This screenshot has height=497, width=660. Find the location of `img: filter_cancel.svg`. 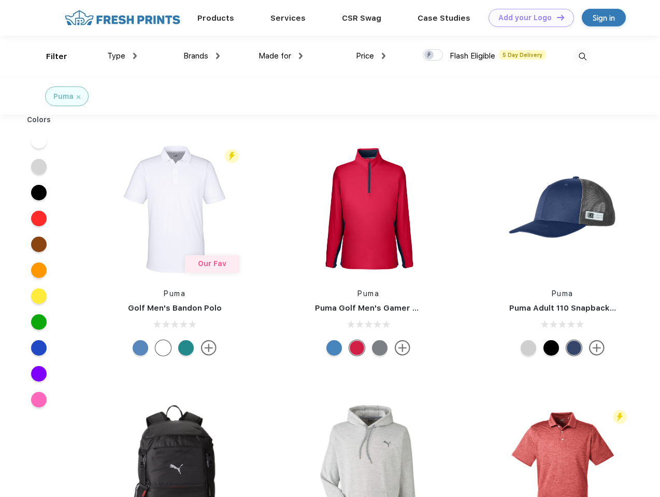

img: filter_cancel.svg is located at coordinates (78, 97).